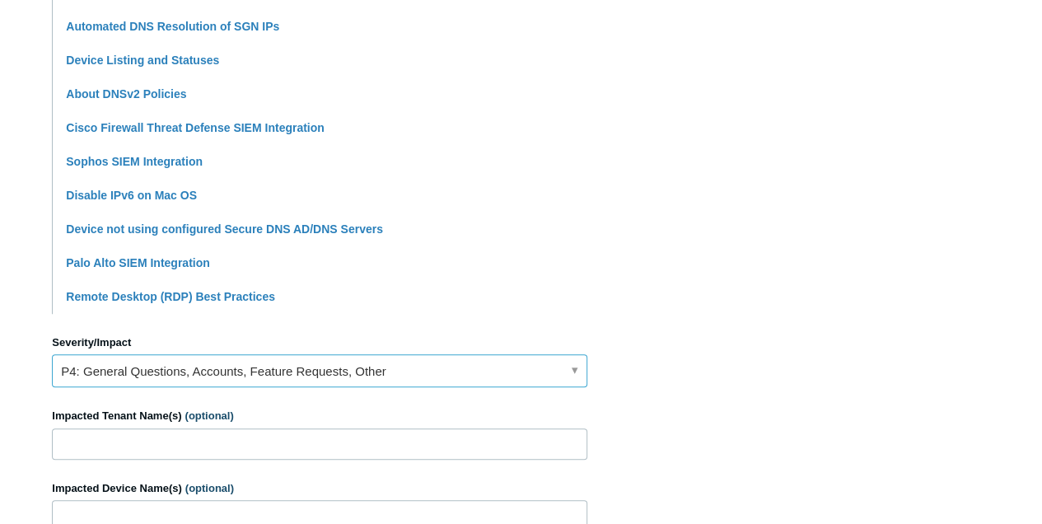 Image resolution: width=1042 pixels, height=524 pixels. What do you see at coordinates (319, 416) in the screenshot?
I see `label: Impacted Tenant Name(s)` at bounding box center [319, 416].